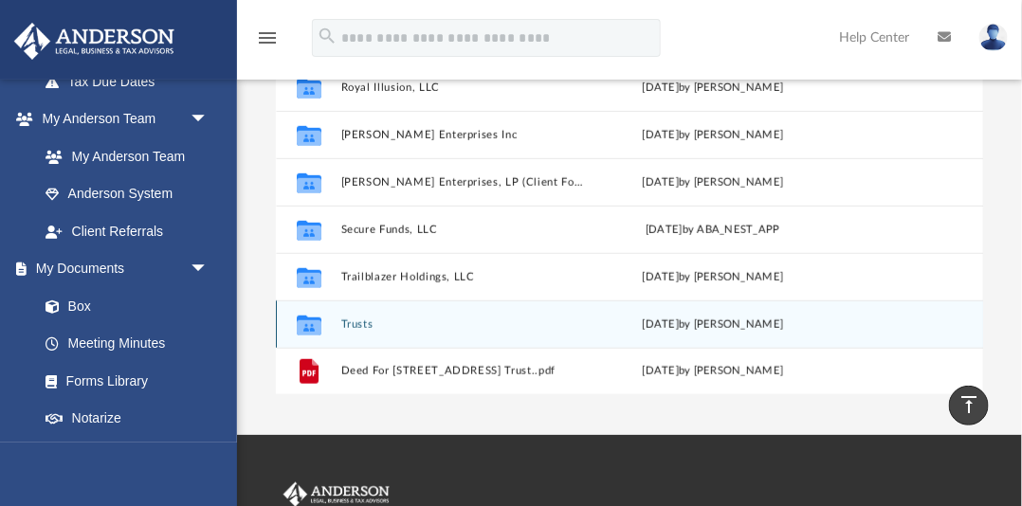 Image resolution: width=1022 pixels, height=506 pixels. Describe the element at coordinates (969, 405) in the screenshot. I see `i: vertical_align_top` at that location.